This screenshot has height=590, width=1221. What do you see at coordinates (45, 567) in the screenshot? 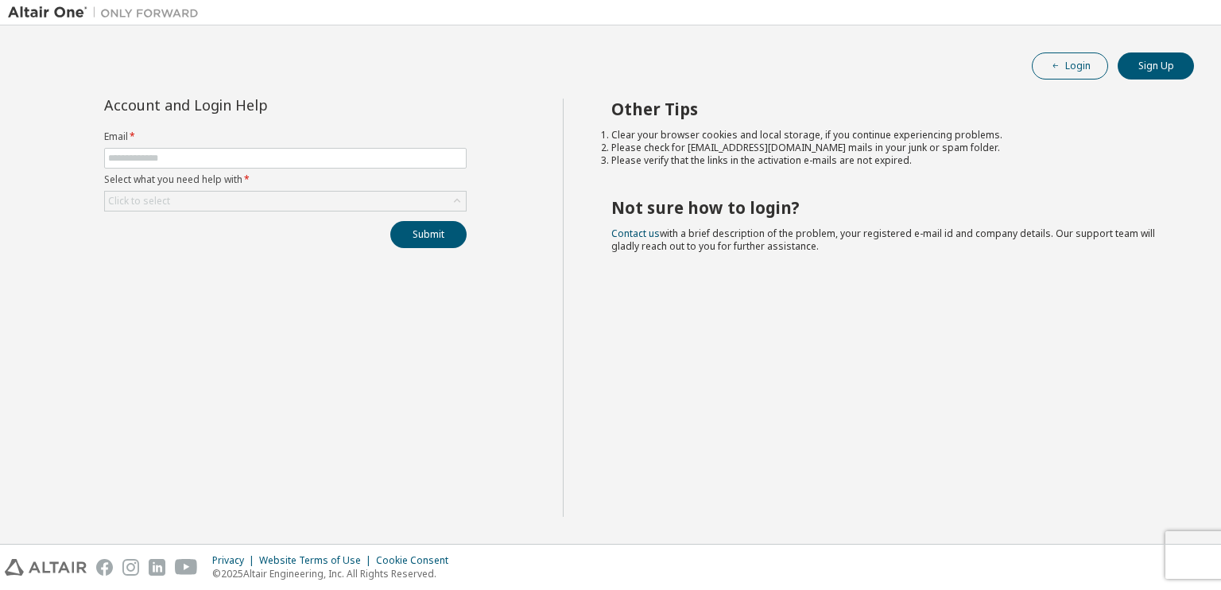
I see `img: altair_logo.svg` at bounding box center [45, 567].